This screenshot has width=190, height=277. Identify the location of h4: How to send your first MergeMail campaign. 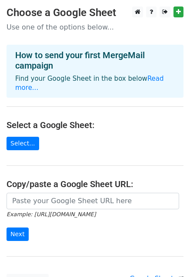
(95, 60).